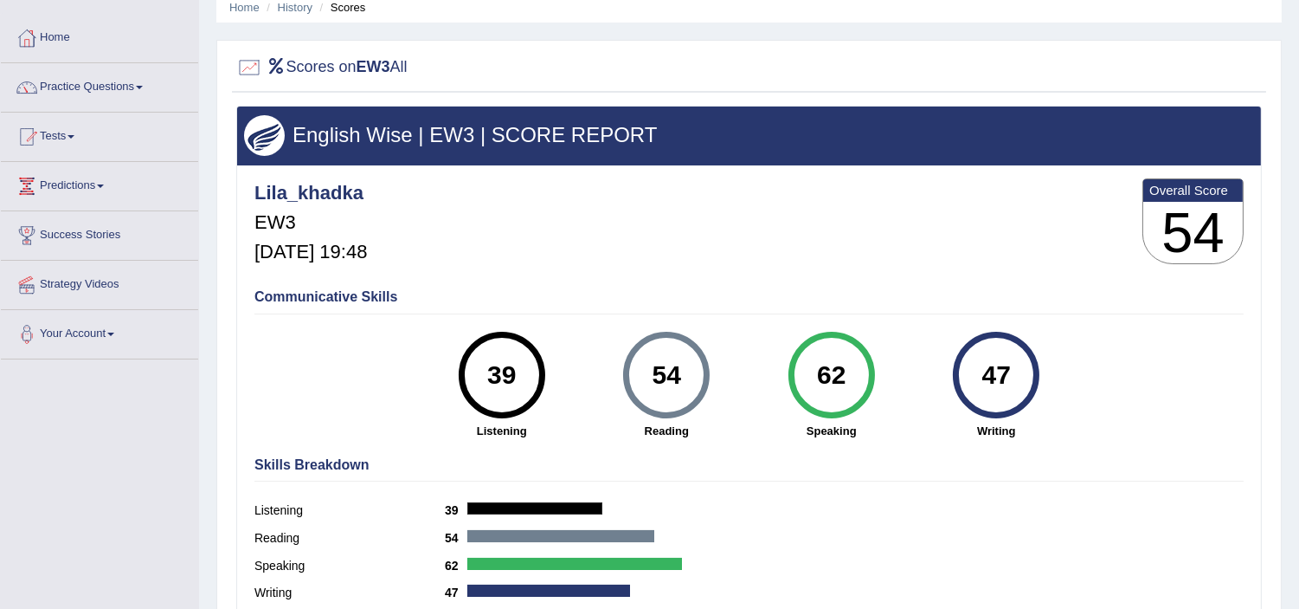 This screenshot has width=1299, height=609. I want to click on h3: 54, so click(1193, 233).